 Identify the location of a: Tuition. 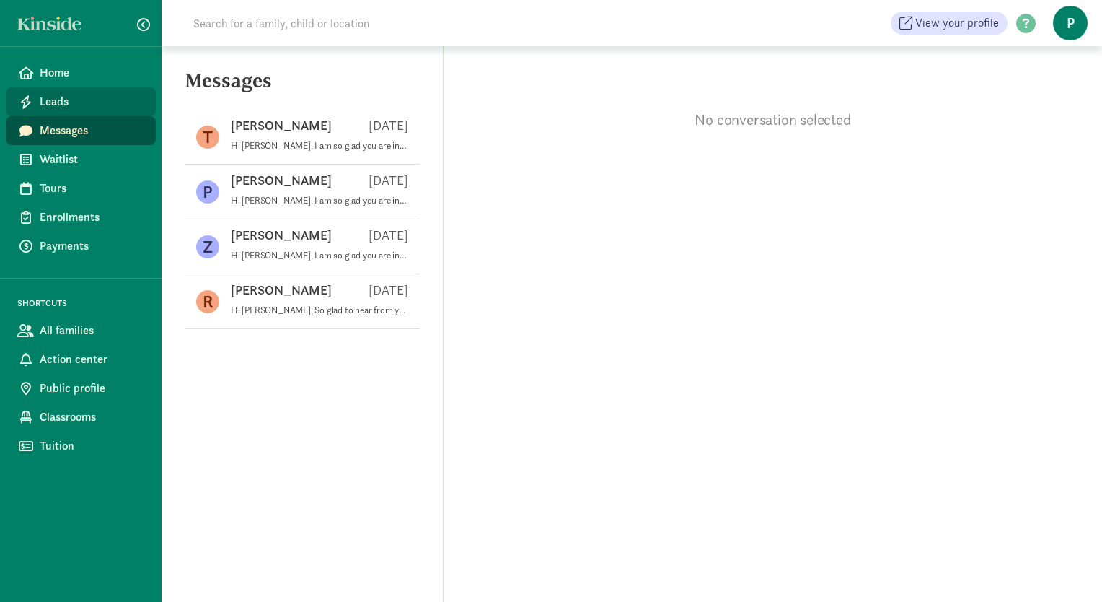
(81, 446).